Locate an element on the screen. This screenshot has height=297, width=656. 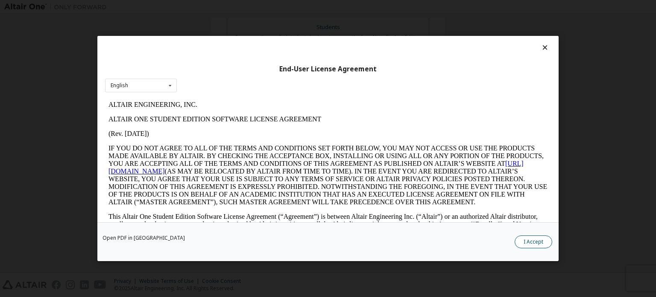
button: I Accept is located at coordinates (533, 242).